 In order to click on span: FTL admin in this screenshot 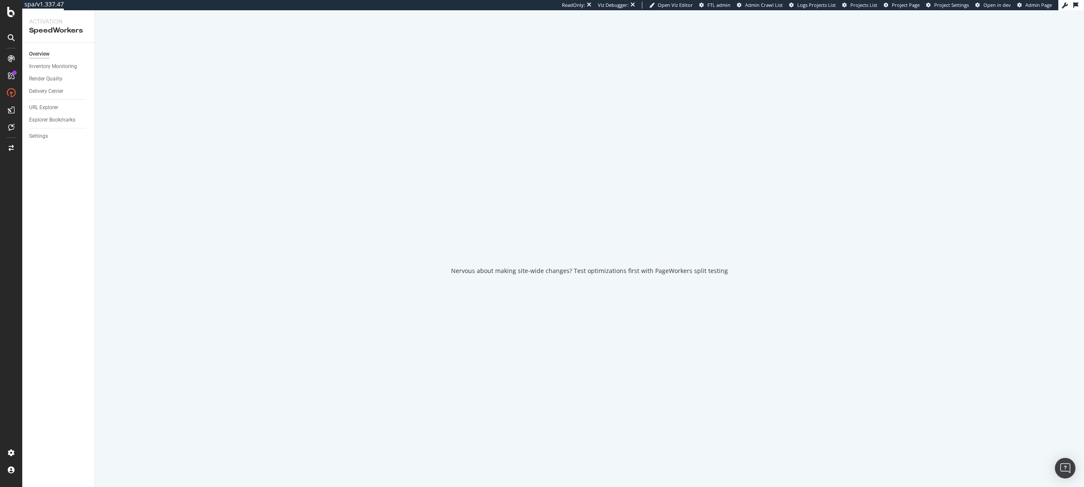, I will do `click(719, 5)`.